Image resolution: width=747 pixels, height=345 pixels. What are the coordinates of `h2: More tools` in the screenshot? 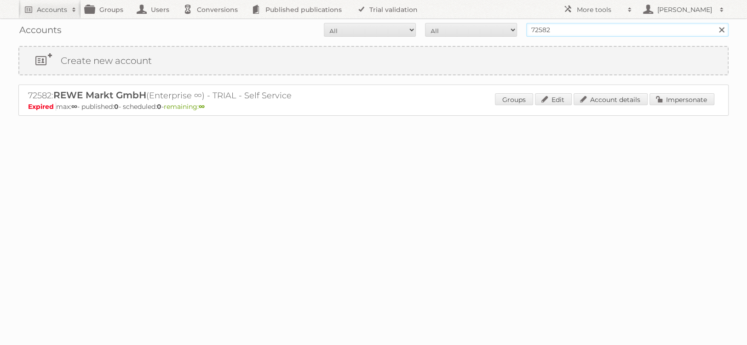 It's located at (600, 10).